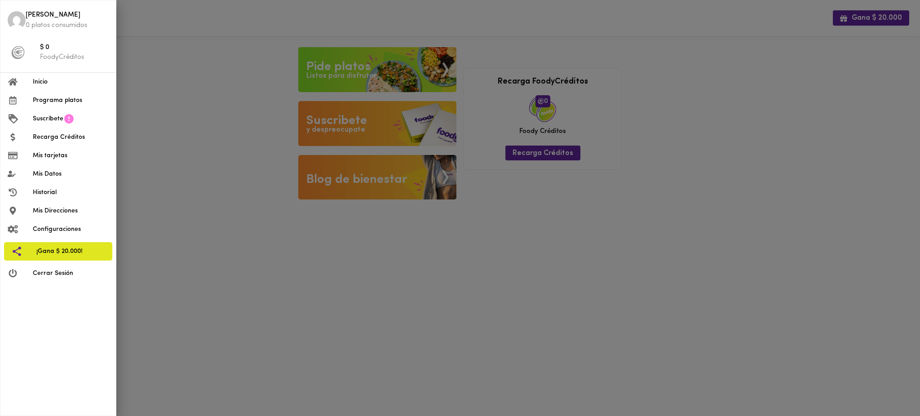  What do you see at coordinates (71, 273) in the screenshot?
I see `span: Cerrar Sesión` at bounding box center [71, 273].